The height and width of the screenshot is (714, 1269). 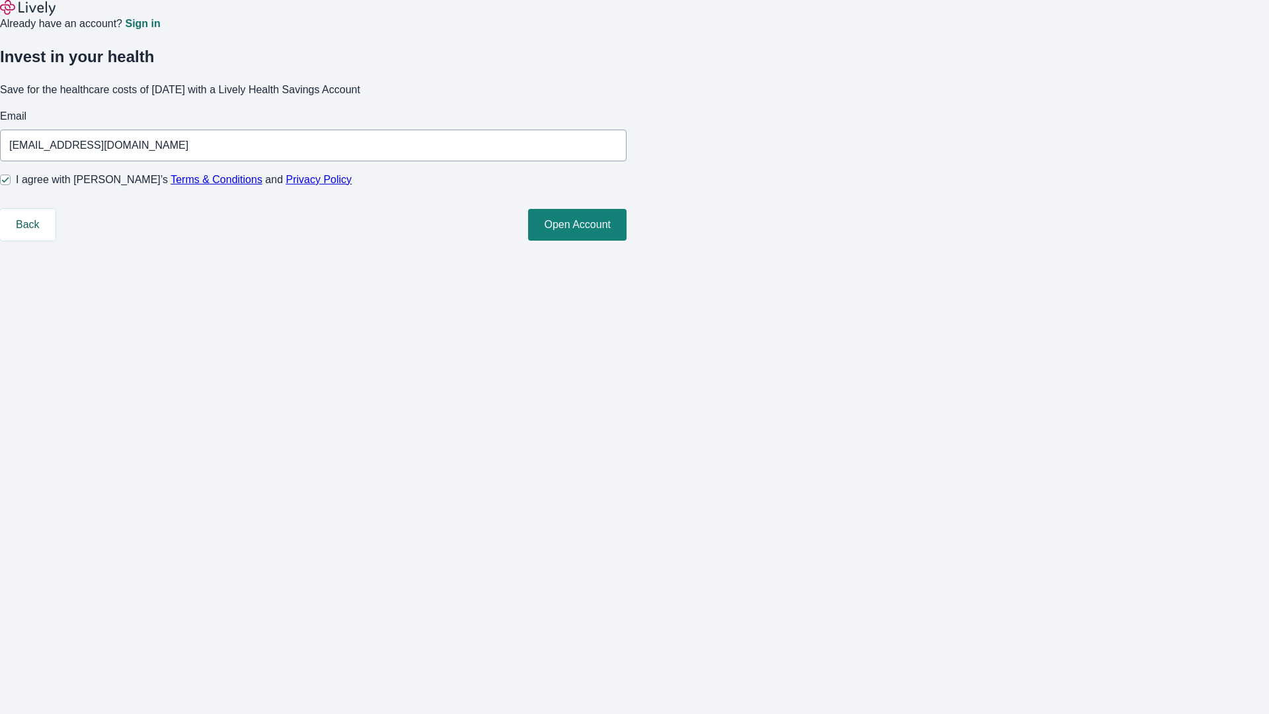 What do you see at coordinates (216, 179) in the screenshot?
I see `a: Terms & Conditions` at bounding box center [216, 179].